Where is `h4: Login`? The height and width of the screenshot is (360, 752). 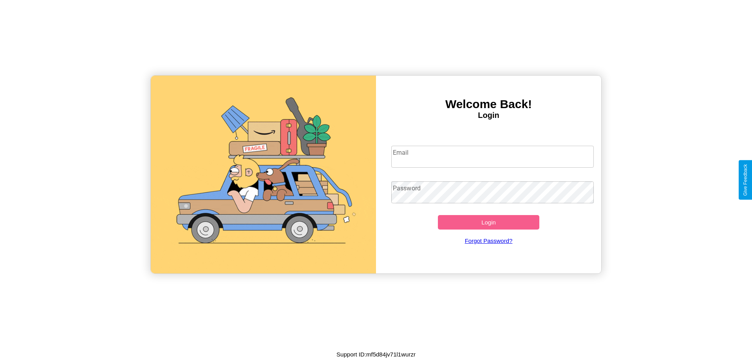
h4: Login is located at coordinates (488, 115).